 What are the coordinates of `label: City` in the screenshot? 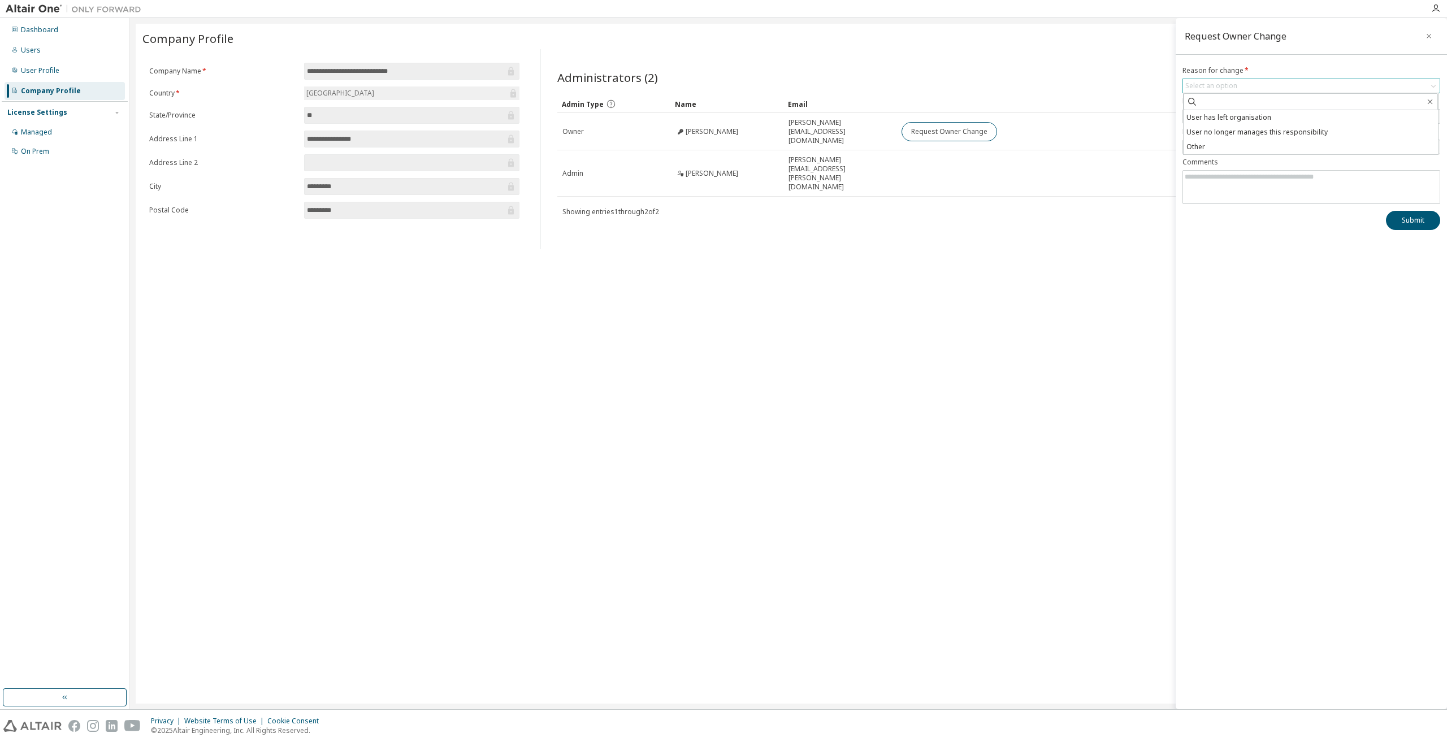 It's located at (223, 187).